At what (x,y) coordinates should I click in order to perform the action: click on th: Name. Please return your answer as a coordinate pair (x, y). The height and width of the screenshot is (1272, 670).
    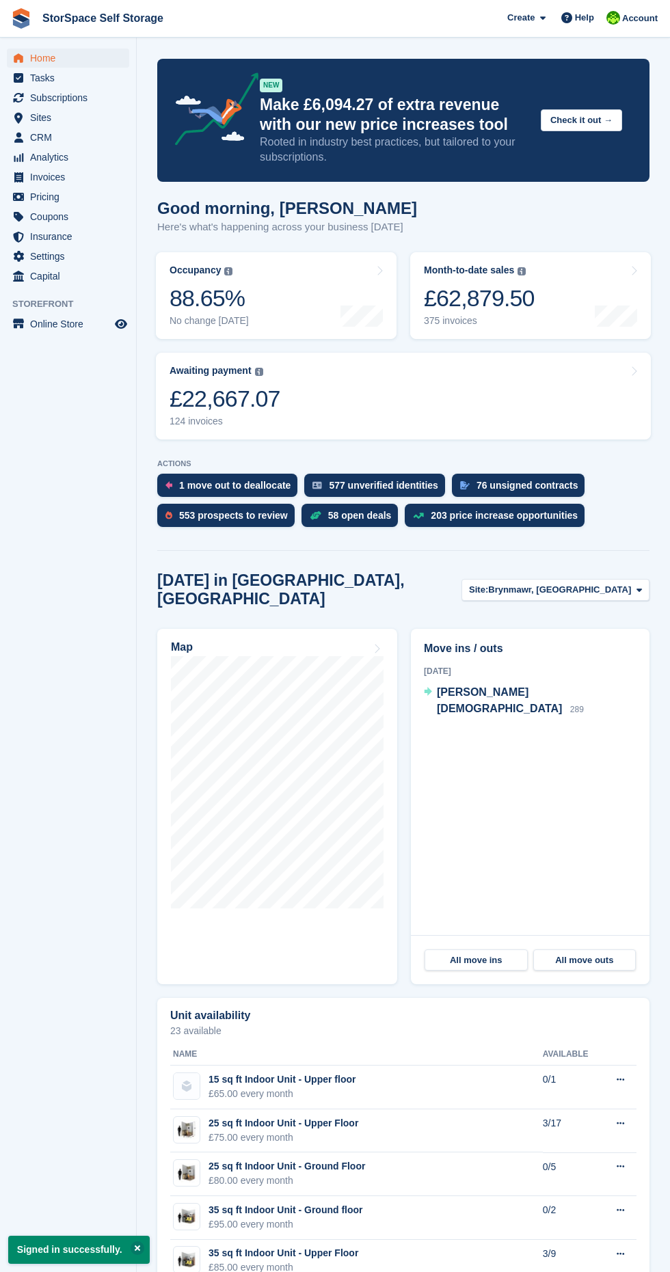
    Looking at the image, I should click on (356, 1054).